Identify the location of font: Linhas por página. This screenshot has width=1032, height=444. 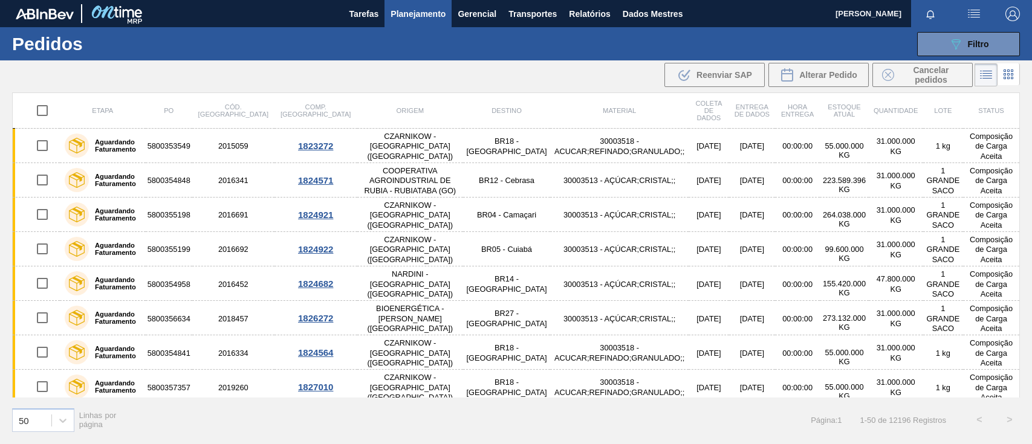
(98, 420).